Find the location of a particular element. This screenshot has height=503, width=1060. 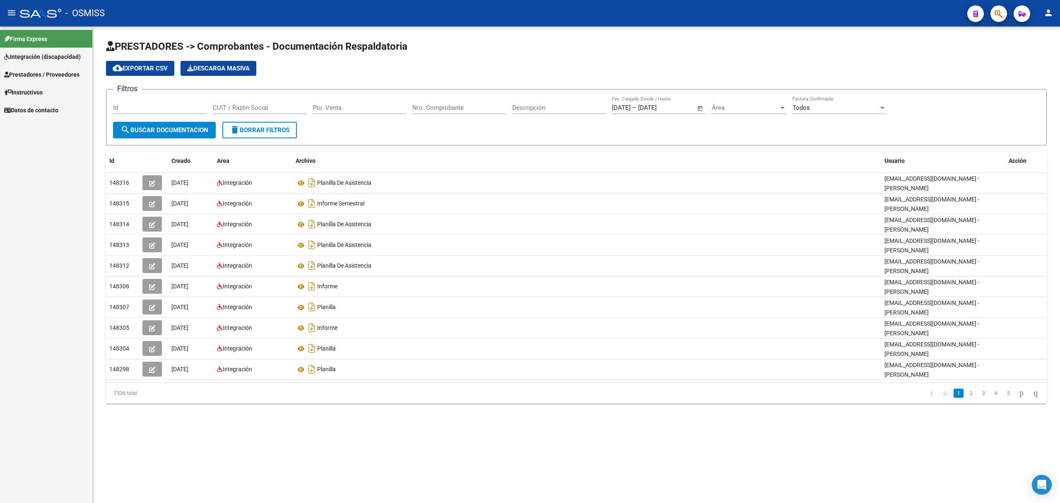

span: 148298 is located at coordinates (119, 369).